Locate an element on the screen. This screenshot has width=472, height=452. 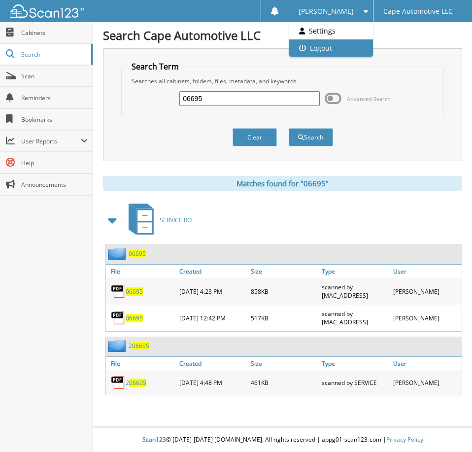
a: Logout is located at coordinates (331, 48).